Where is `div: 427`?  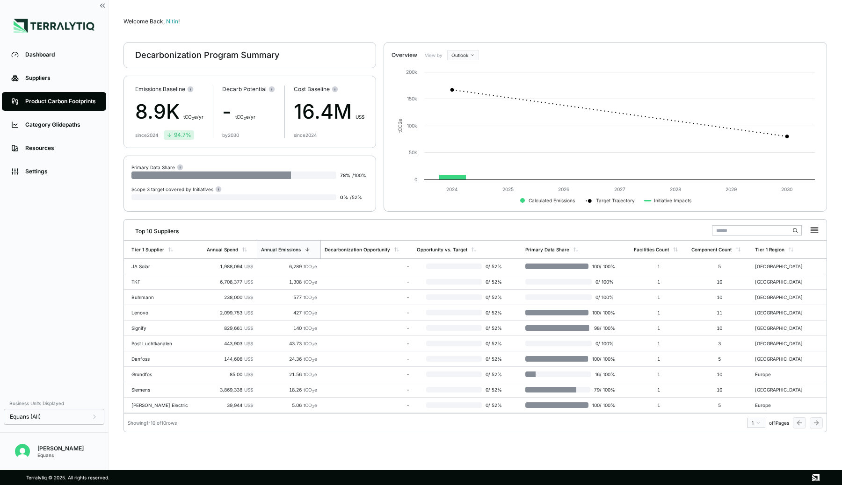 div: 427 is located at coordinates (289, 313).